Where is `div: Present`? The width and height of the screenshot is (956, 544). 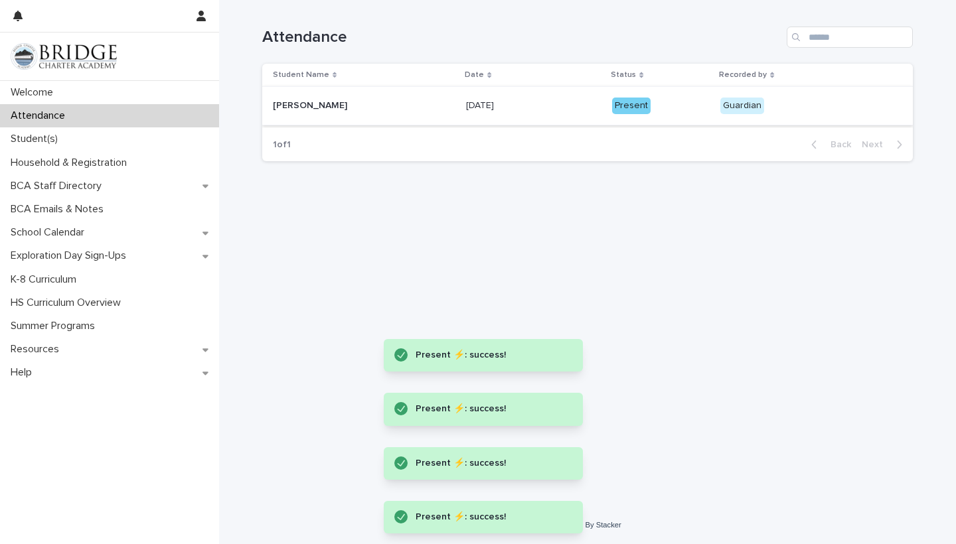
div: Present is located at coordinates (631, 106).